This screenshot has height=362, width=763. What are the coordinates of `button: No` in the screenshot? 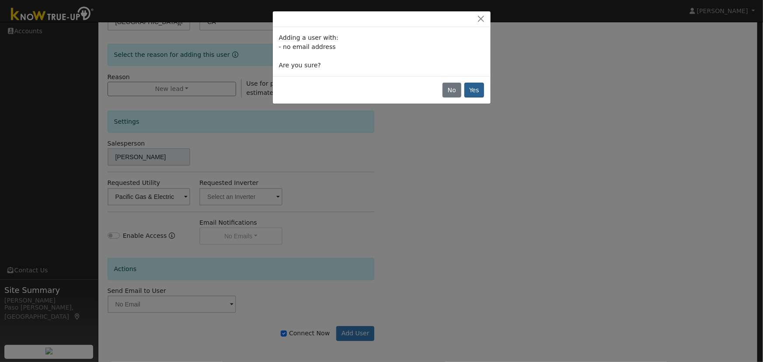 It's located at (452, 90).